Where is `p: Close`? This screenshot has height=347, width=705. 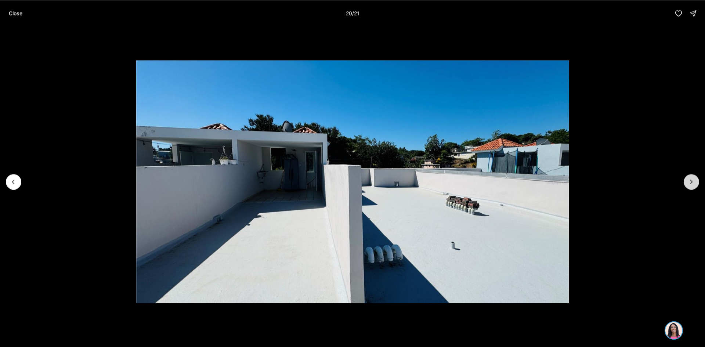 p: Close is located at coordinates (15, 13).